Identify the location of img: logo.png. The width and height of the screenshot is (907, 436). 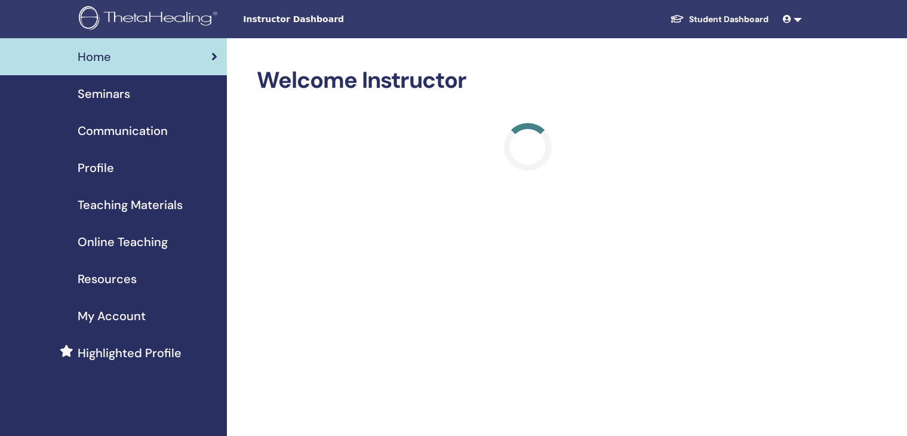
(150, 19).